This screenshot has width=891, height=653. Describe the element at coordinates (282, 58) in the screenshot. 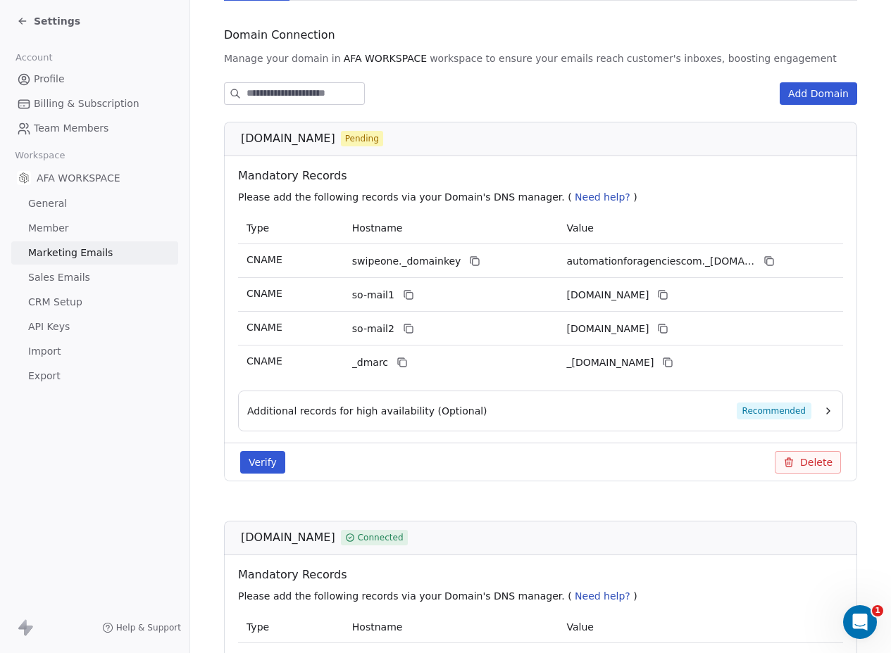

I see `span: Manage your domain in` at that location.